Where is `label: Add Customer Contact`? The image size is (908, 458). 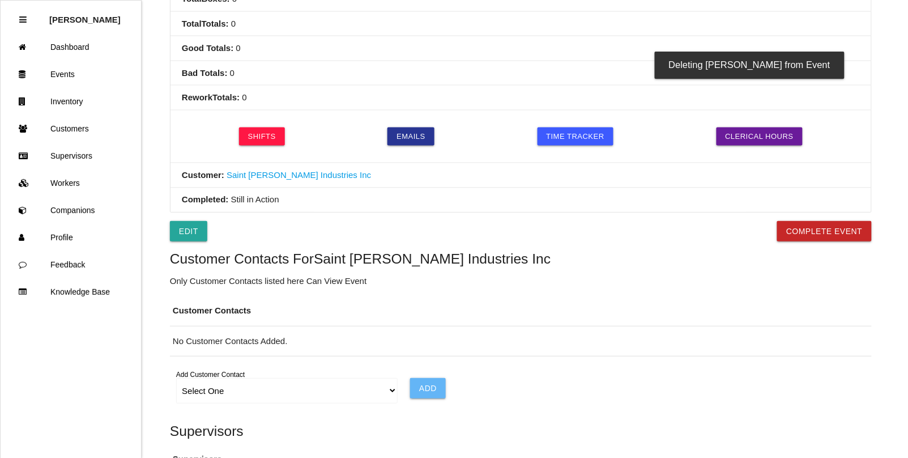 label: Add Customer Contact is located at coordinates (210, 375).